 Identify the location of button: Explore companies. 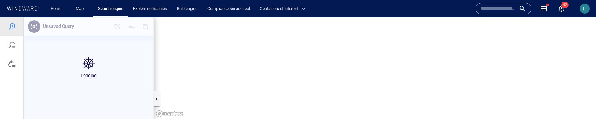
(150, 9).